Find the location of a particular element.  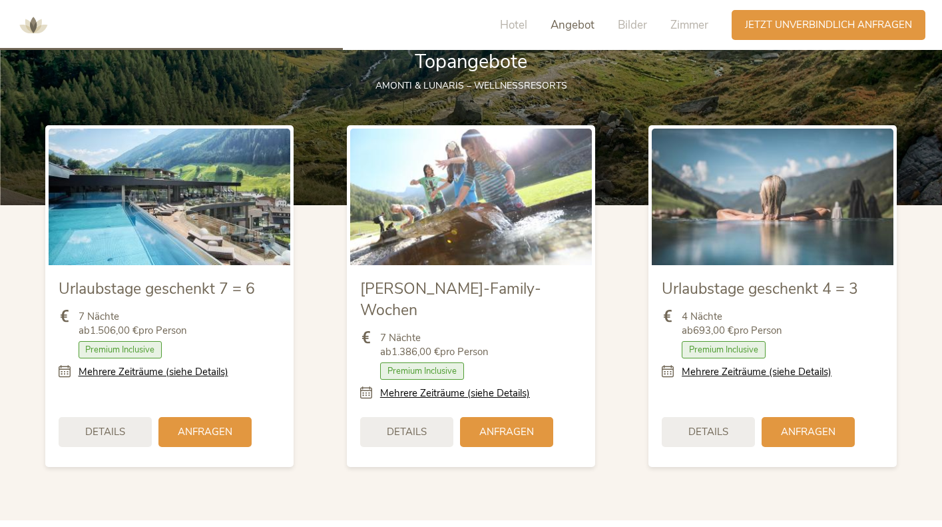

a: AMONTI & LUNARIS Wellnessresort is located at coordinates (33, 25).